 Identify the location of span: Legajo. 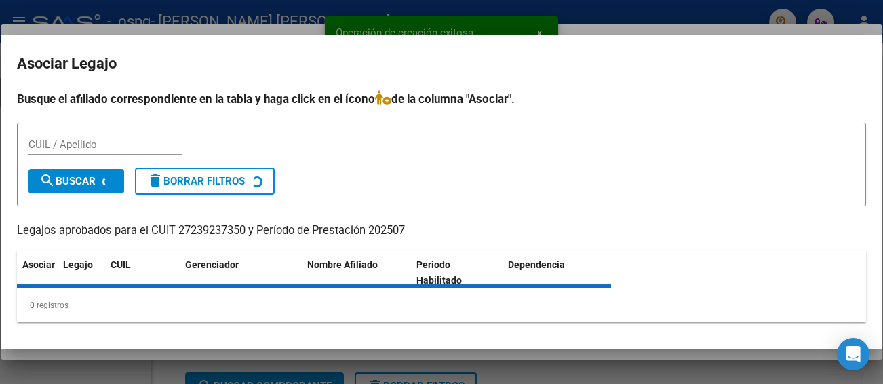
(78, 265).